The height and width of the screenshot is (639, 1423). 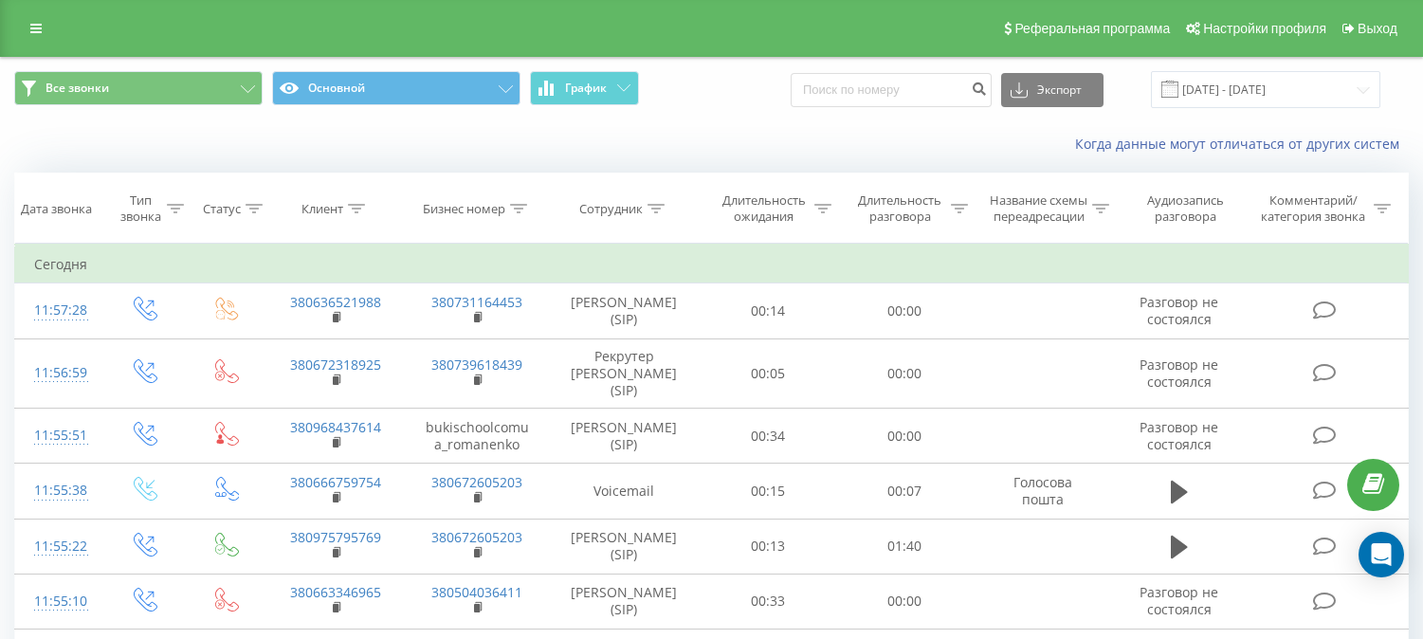 What do you see at coordinates (477, 364) in the screenshot?
I see `a: 380739618439` at bounding box center [477, 364].